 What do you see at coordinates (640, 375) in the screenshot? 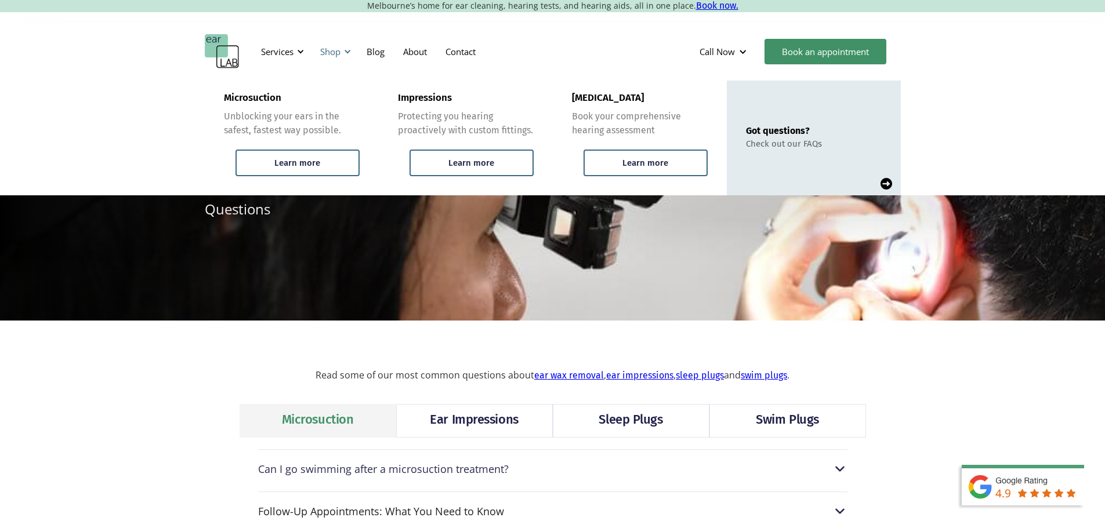
I see `a: ear impressions` at bounding box center [640, 375].